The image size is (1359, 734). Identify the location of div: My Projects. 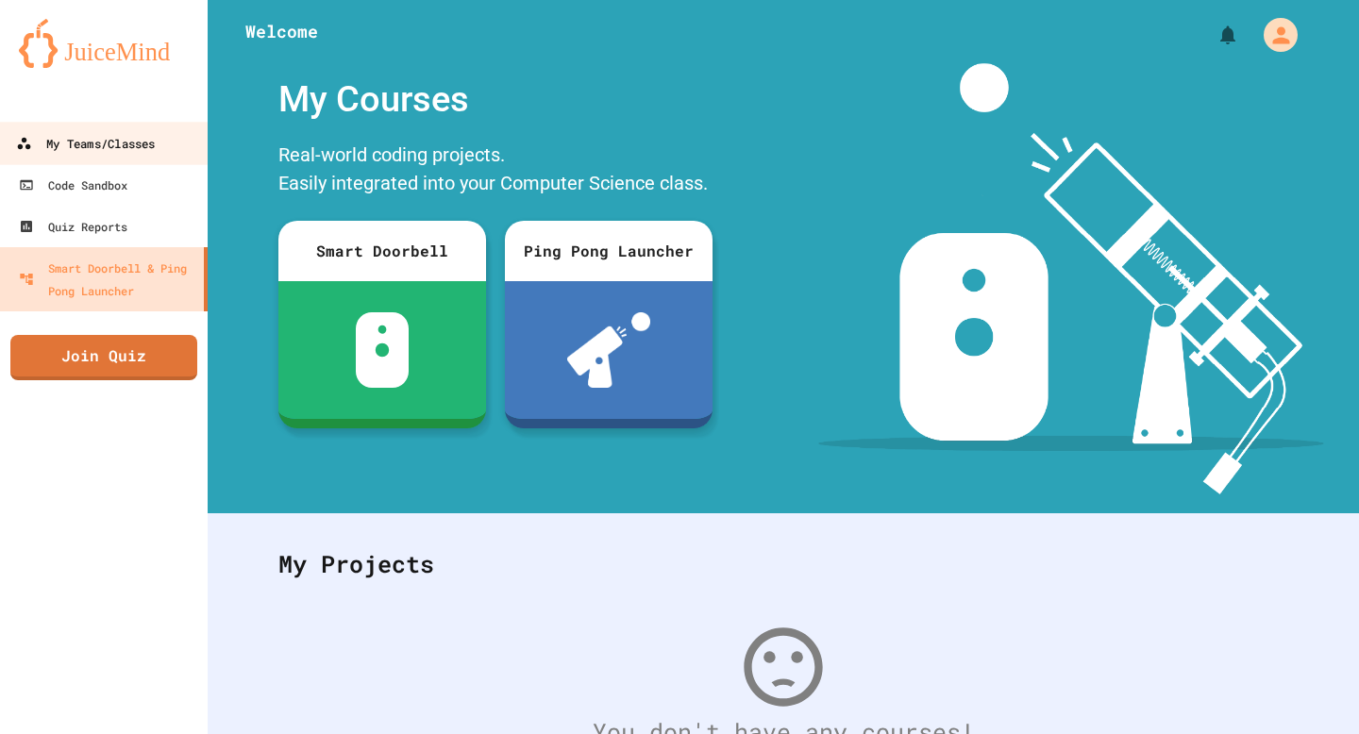
(783, 564).